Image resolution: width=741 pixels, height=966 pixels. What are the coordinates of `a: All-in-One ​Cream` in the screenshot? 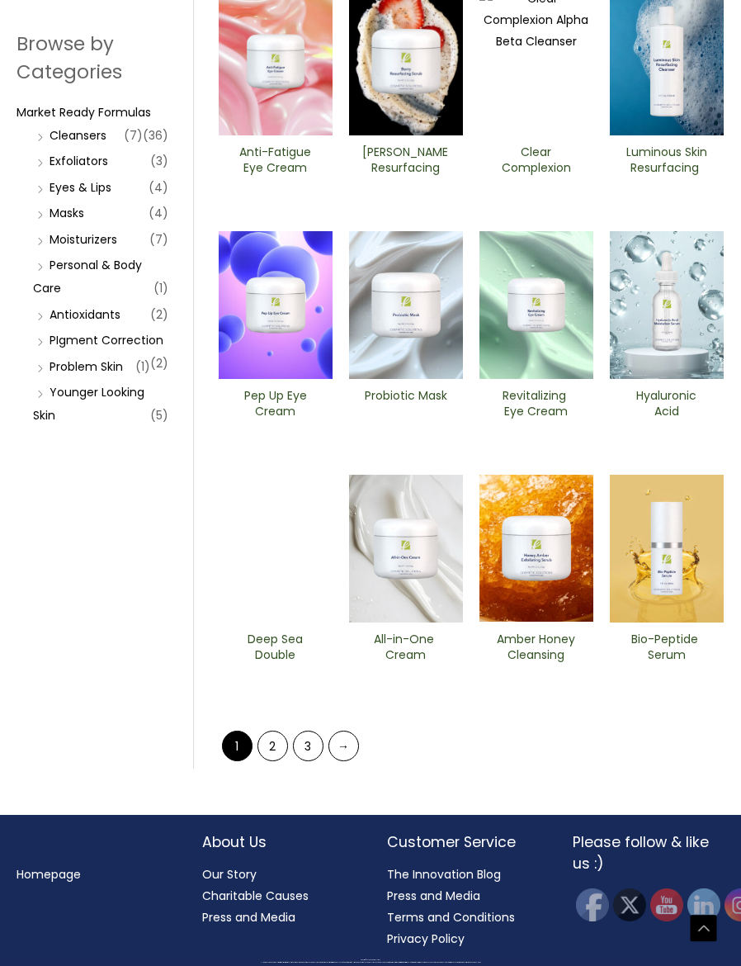 It's located at (405, 650).